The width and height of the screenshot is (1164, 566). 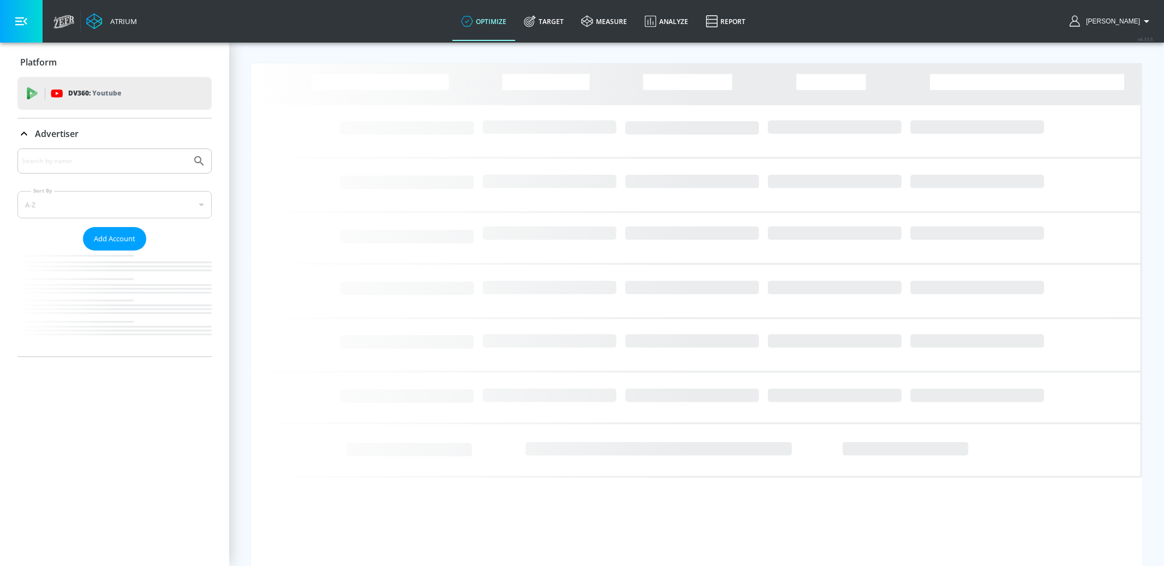 What do you see at coordinates (115, 93) in the screenshot?
I see `div: DV360: Youtube` at bounding box center [115, 93].